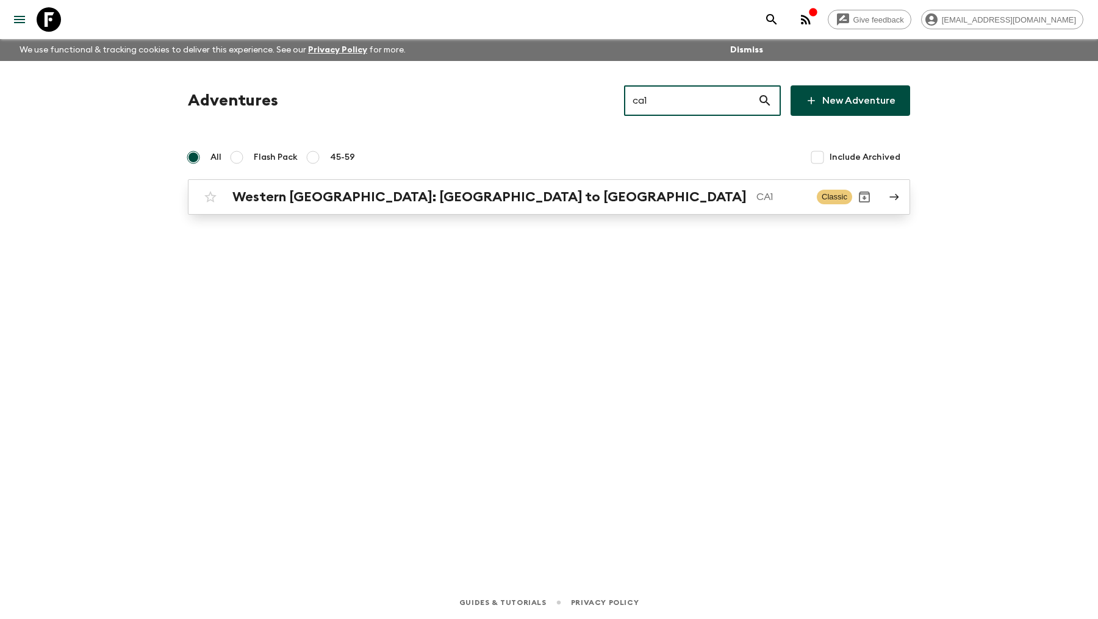 Image resolution: width=1098 pixels, height=619 pixels. Describe the element at coordinates (772, 20) in the screenshot. I see `button: search adventures` at that location.